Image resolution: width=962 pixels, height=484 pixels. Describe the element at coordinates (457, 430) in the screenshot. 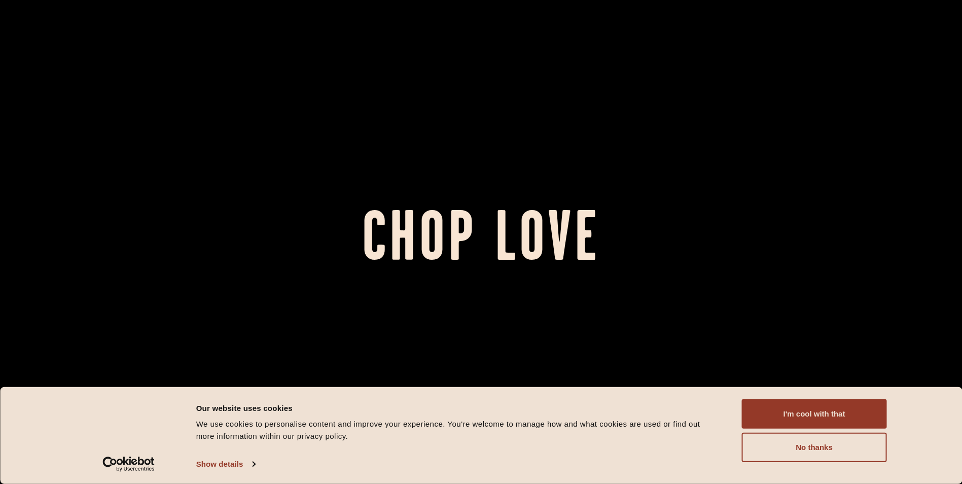

I see `div: We use cookies to personalise content and improve your experience. You're welcome to manage how a...` at that location.